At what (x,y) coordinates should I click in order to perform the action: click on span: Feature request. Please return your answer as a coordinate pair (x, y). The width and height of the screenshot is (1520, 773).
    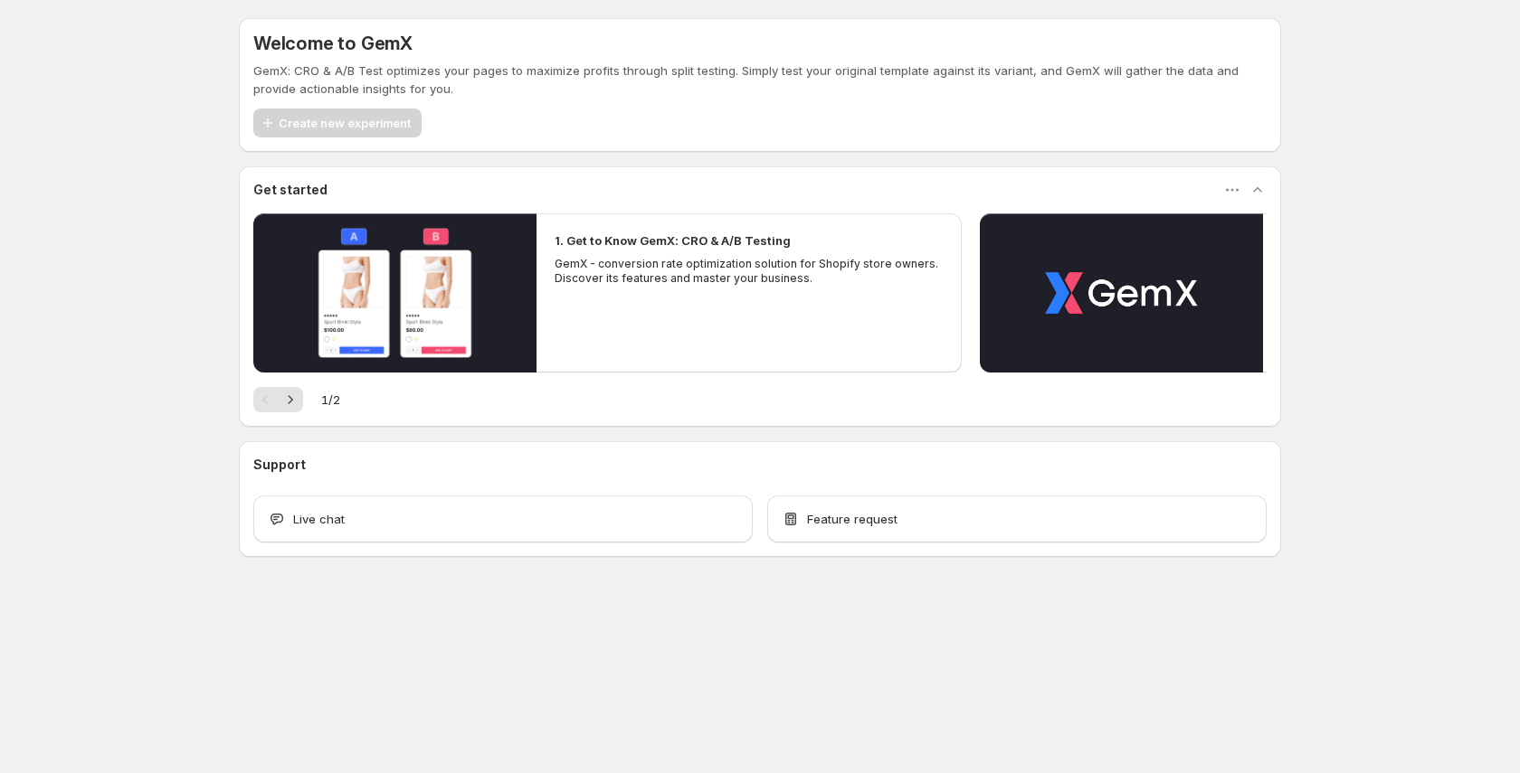
    Looking at the image, I should click on (852, 519).